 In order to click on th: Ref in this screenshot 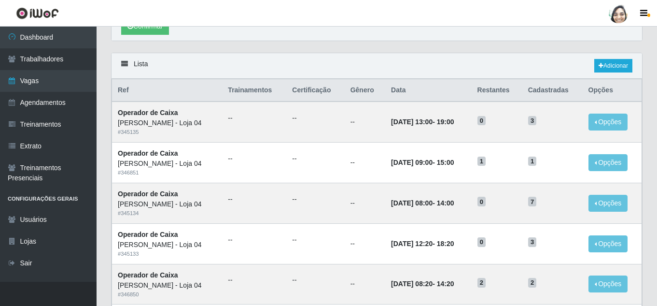, I will do `click(167, 90)`.